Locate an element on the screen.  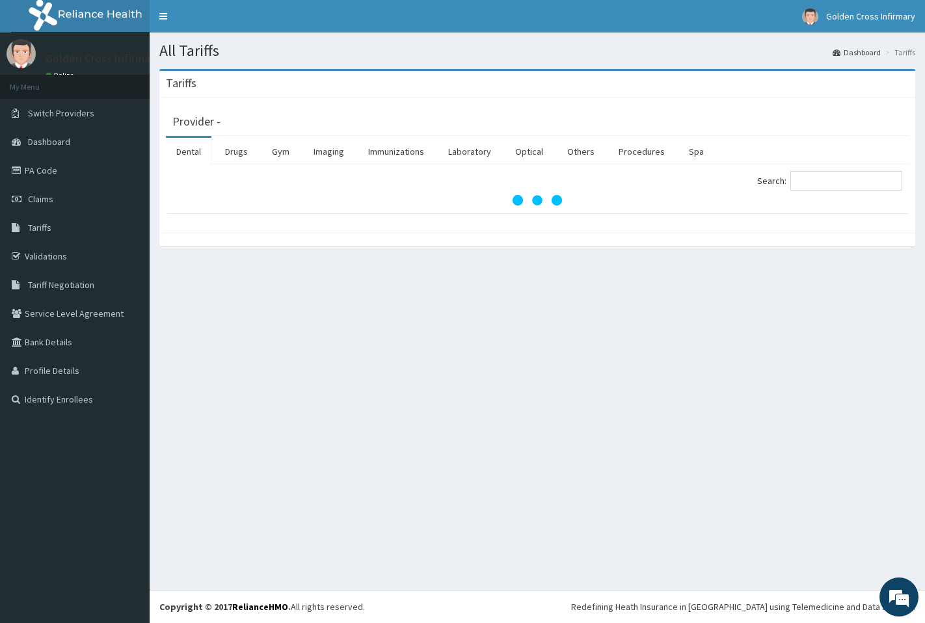
span: Golden Cross Infirmary is located at coordinates (871, 16).